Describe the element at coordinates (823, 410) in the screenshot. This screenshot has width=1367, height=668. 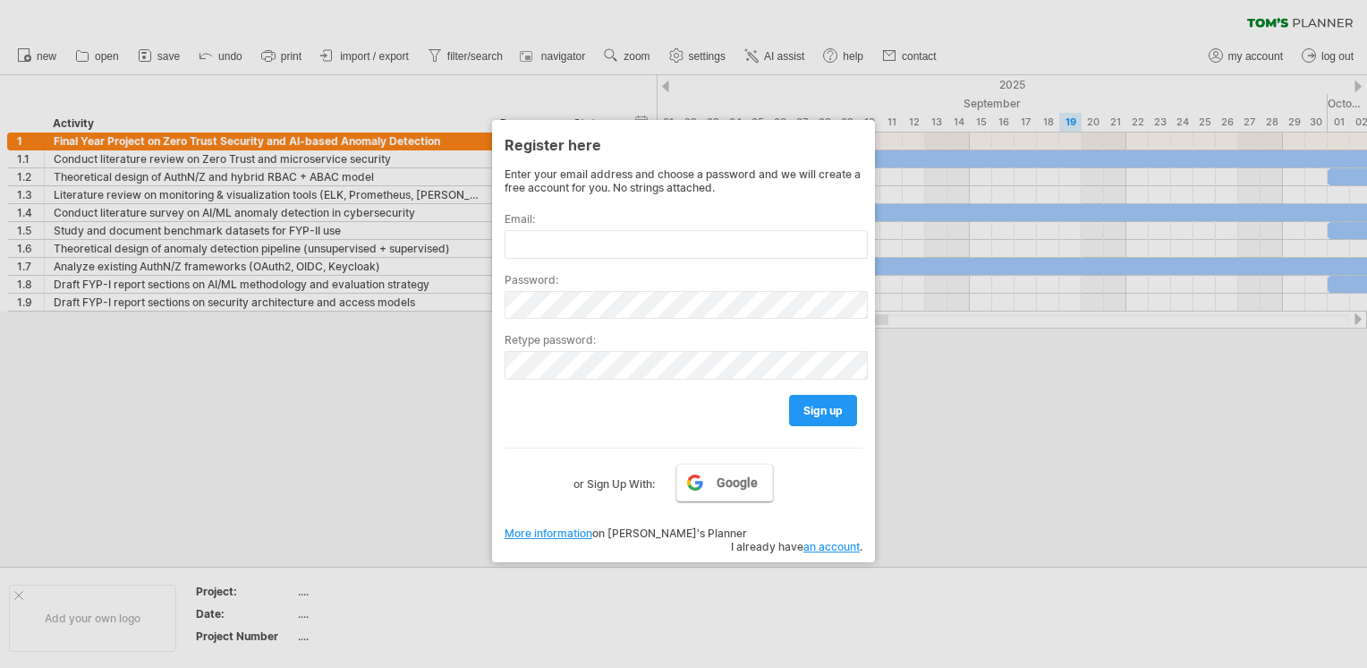
I see `span: sign up` at that location.